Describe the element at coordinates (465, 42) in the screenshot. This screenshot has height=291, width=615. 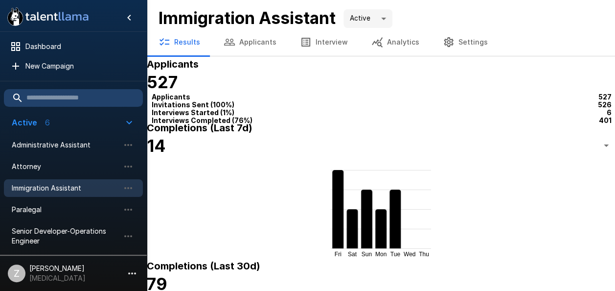
I see `button: Settings` at that location.